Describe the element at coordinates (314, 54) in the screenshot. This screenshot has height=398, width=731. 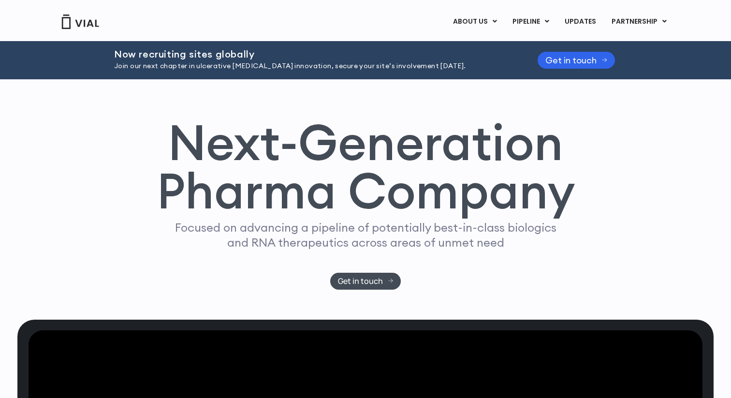
I see `h2: Now recruiting sites globally` at that location.